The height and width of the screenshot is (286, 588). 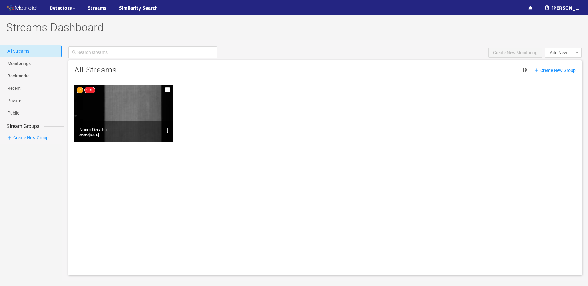 I want to click on span: Detectors, so click(x=61, y=8).